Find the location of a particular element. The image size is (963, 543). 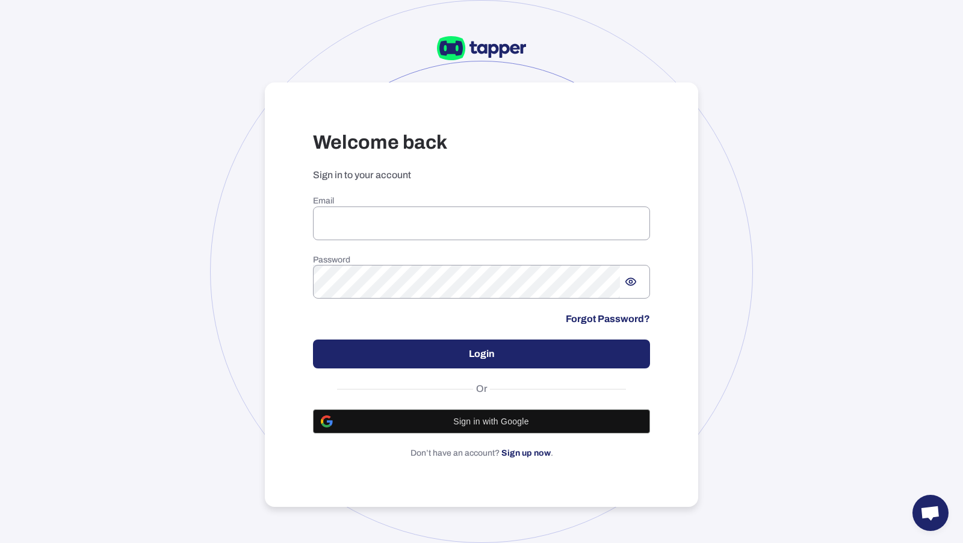

button: Login is located at coordinates (482, 354).